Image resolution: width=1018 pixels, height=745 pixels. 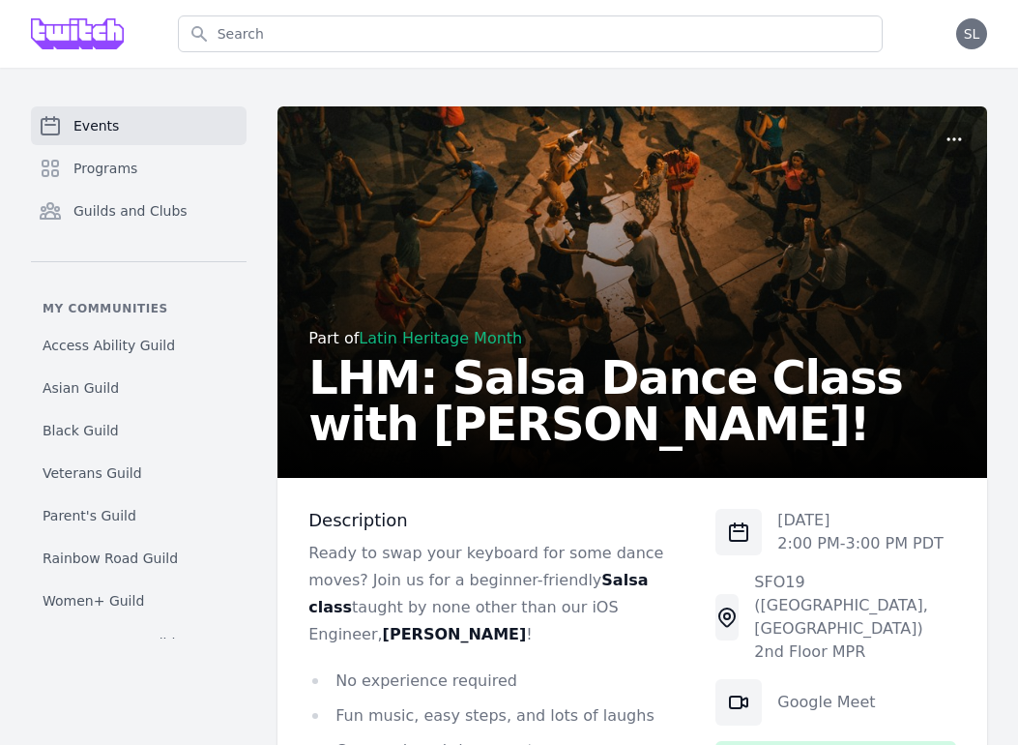 What do you see at coordinates (138, 211) in the screenshot?
I see `a: Guilds and Clubs` at bounding box center [138, 211].